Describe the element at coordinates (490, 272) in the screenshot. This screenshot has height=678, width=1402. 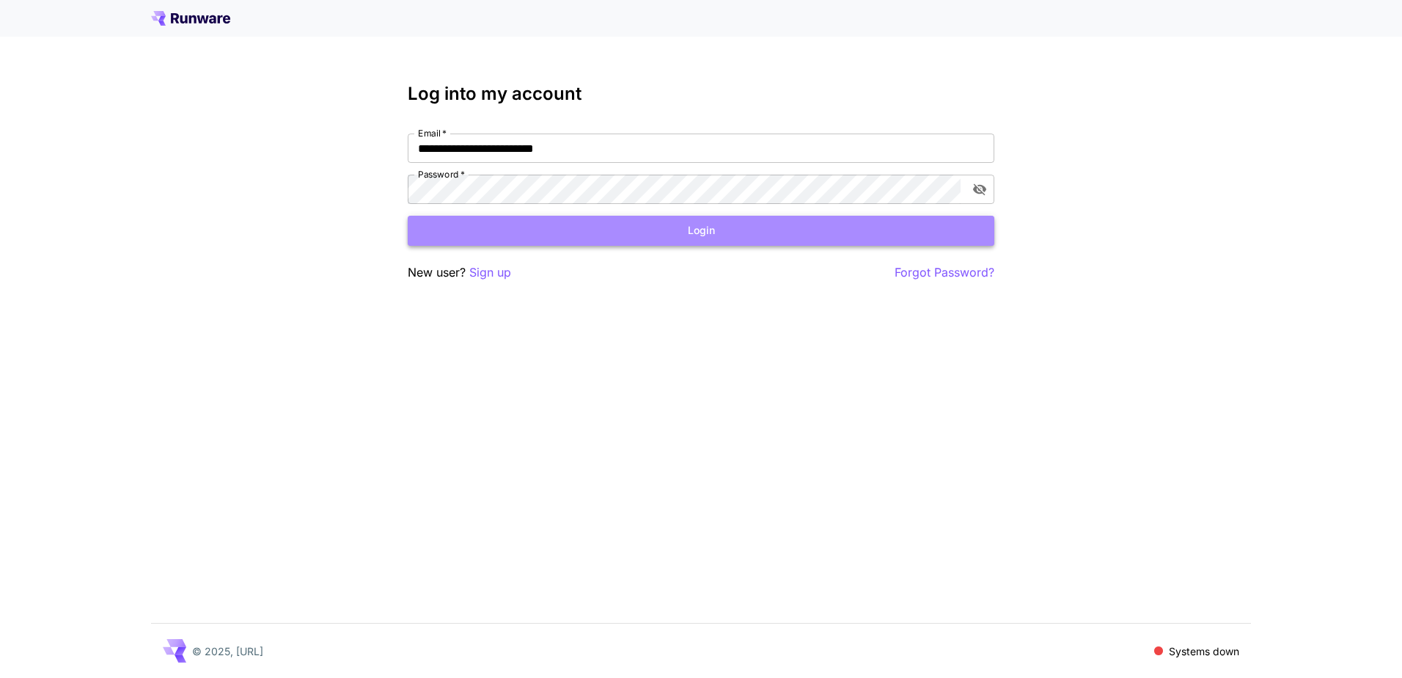
I see `p: Sign up` at that location.